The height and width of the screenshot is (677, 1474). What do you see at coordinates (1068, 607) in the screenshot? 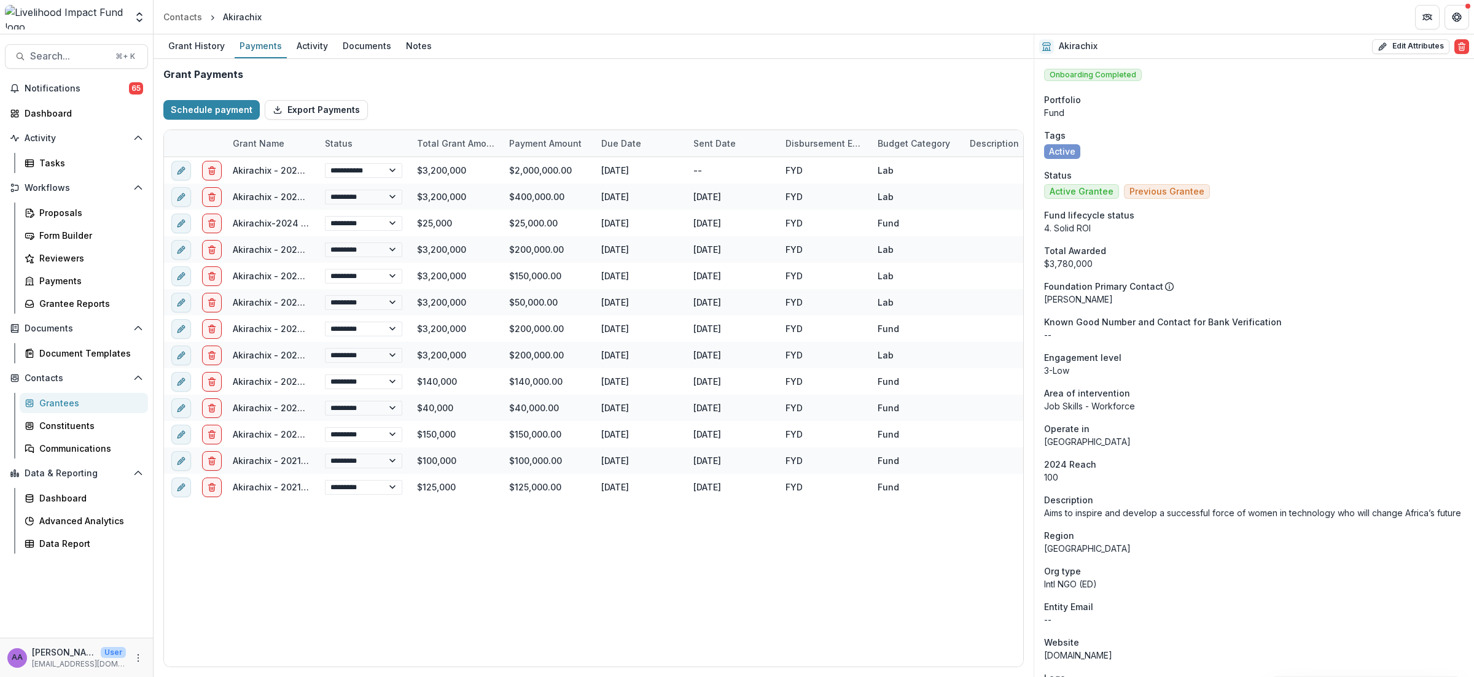
I see `span: Entity Email` at bounding box center [1068, 607].